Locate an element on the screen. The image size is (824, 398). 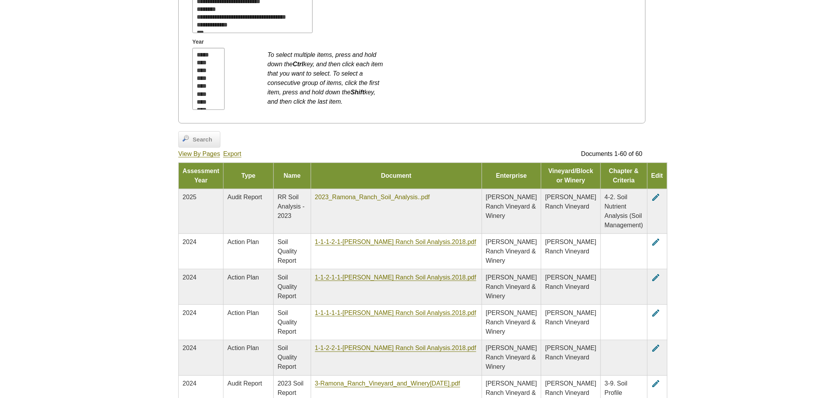
span: 2023 Soil Report is located at coordinates (291, 388).